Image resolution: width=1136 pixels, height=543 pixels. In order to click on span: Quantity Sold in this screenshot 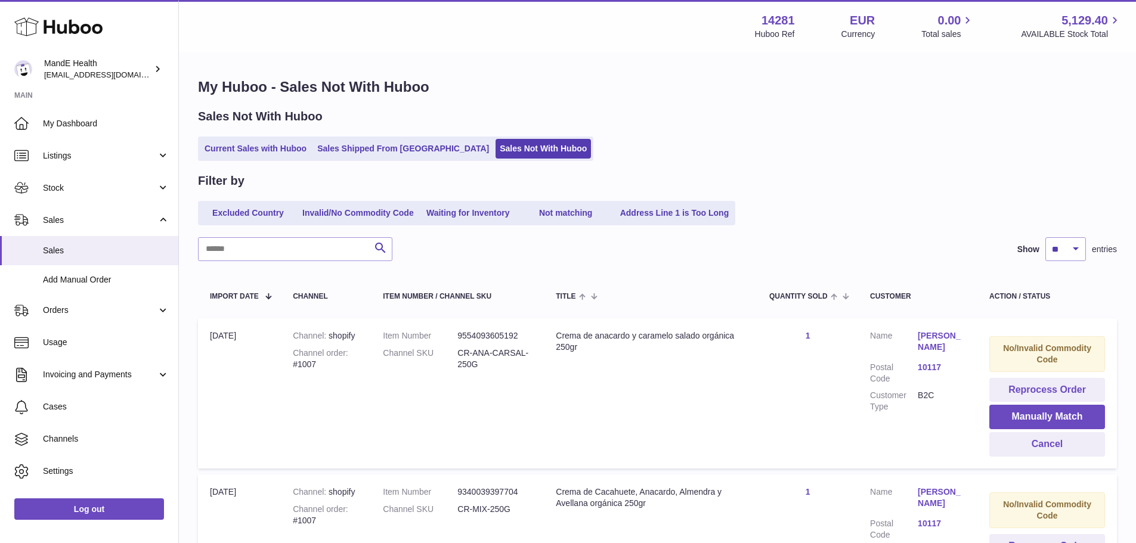, I will do `click(799, 296)`.